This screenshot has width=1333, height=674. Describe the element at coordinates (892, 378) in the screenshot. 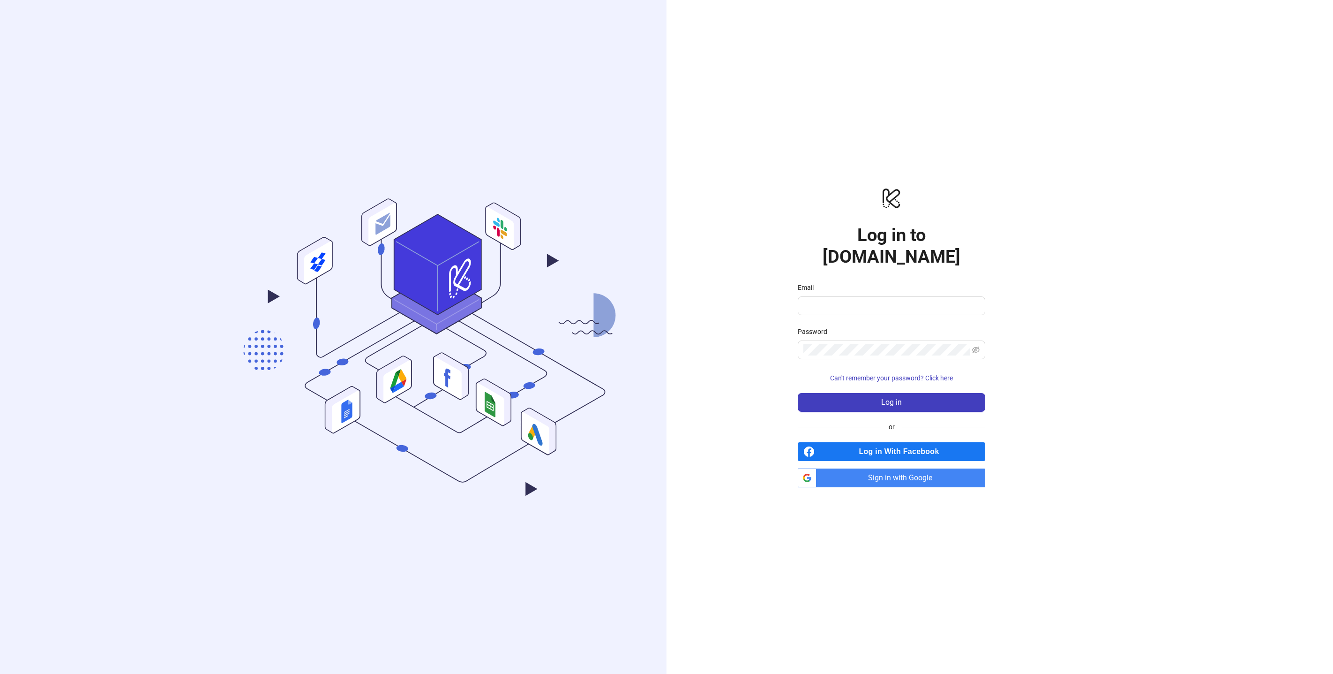

I see `span: Can't remember your password? Click here` at that location.